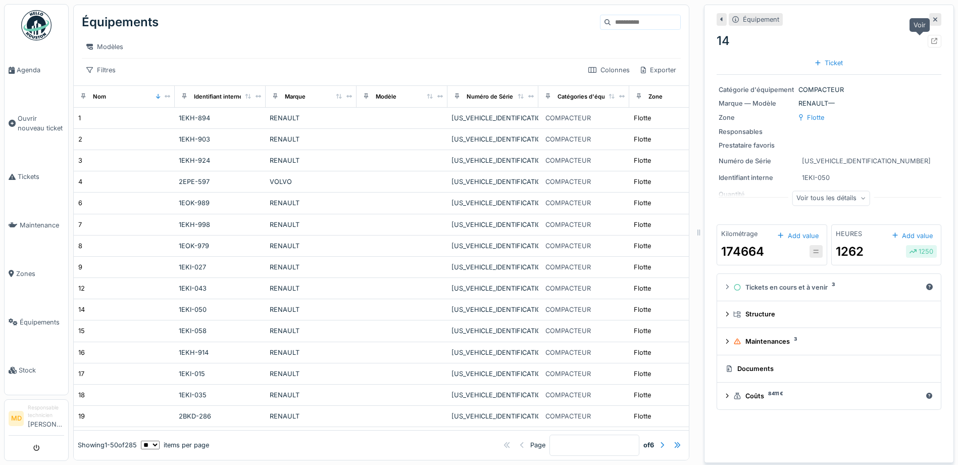 The height and width of the screenshot is (465, 958). Describe the element at coordinates (80, 267) in the screenshot. I see `div: 9` at that location.